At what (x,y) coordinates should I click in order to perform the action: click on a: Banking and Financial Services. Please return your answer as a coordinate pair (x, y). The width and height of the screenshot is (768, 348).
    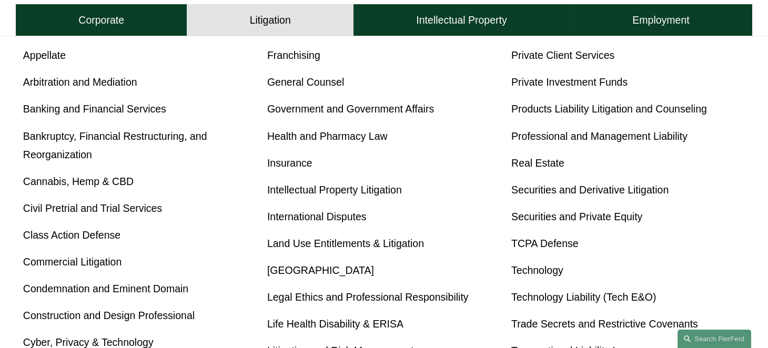
    Looking at the image, I should click on (95, 109).